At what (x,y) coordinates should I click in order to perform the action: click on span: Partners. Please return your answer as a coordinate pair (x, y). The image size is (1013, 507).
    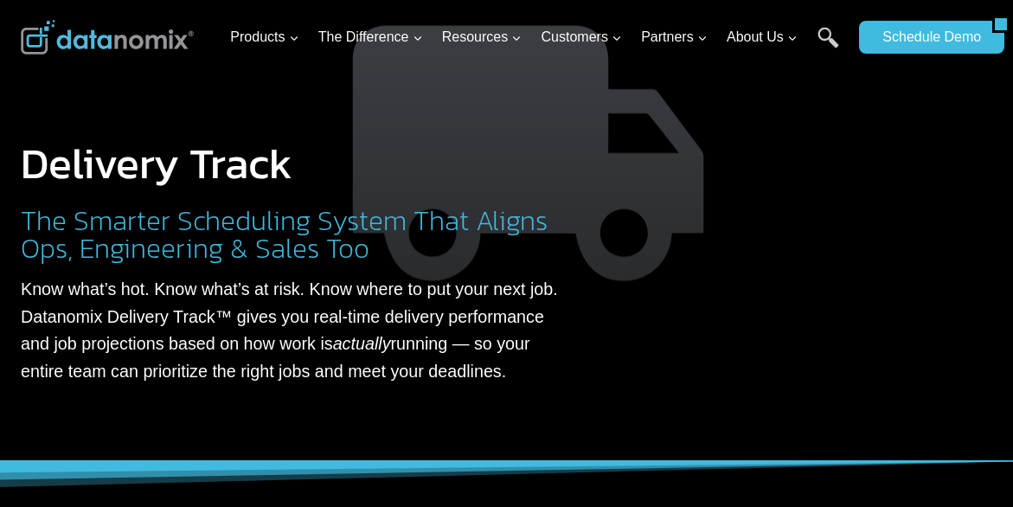
    Looking at the image, I should click on (674, 37).